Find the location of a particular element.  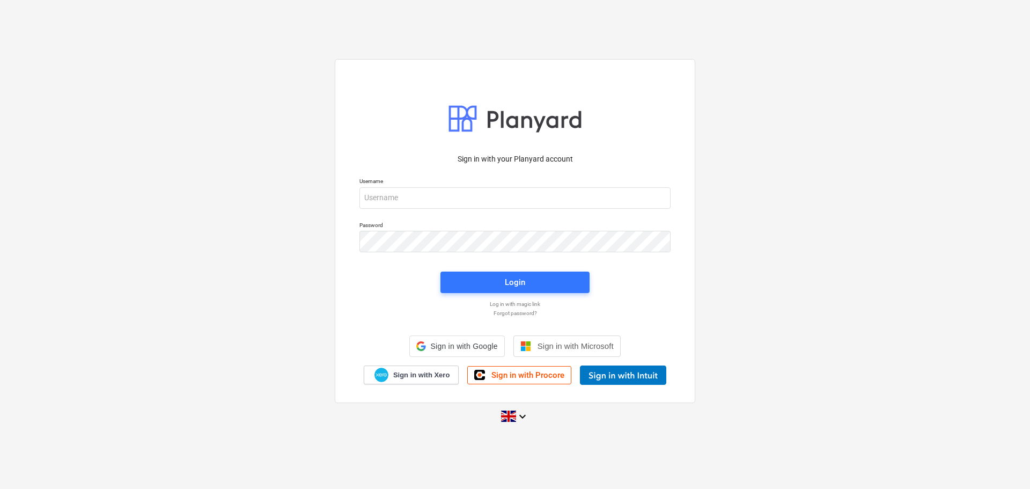

input: Username is located at coordinates (515, 198).